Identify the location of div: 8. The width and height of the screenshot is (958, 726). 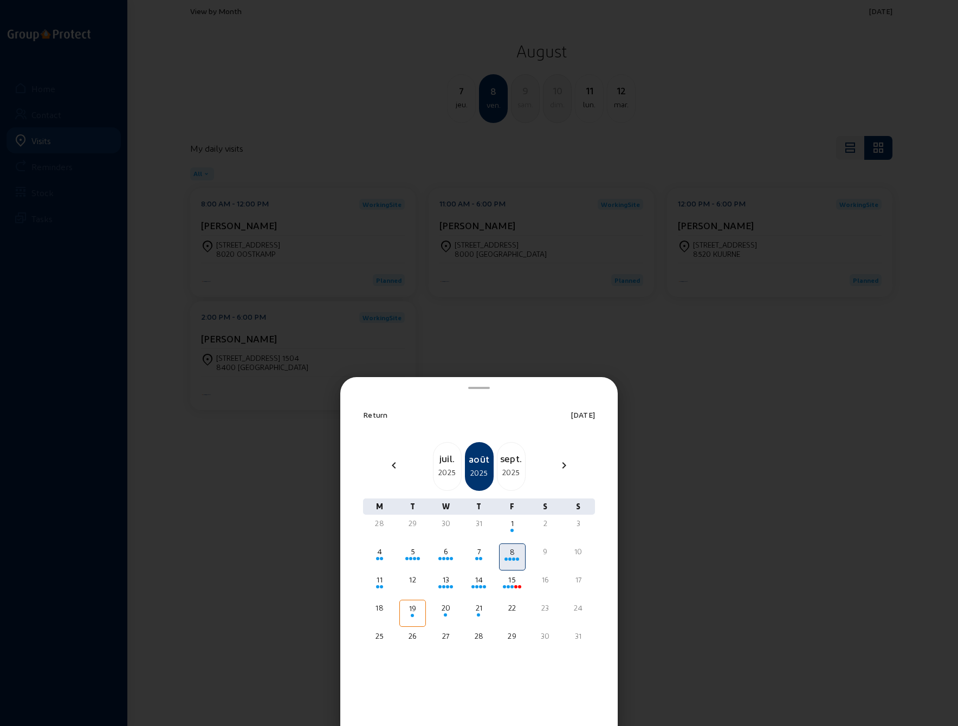
(512, 552).